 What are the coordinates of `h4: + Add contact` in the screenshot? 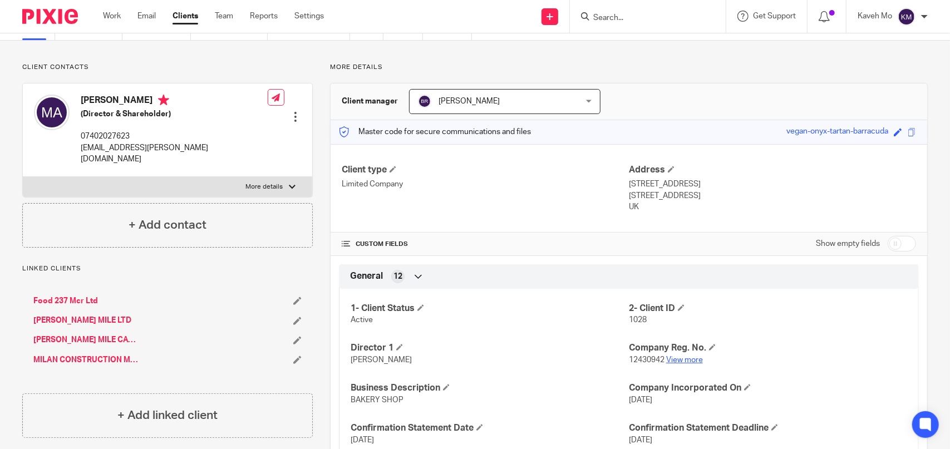 It's located at (168, 225).